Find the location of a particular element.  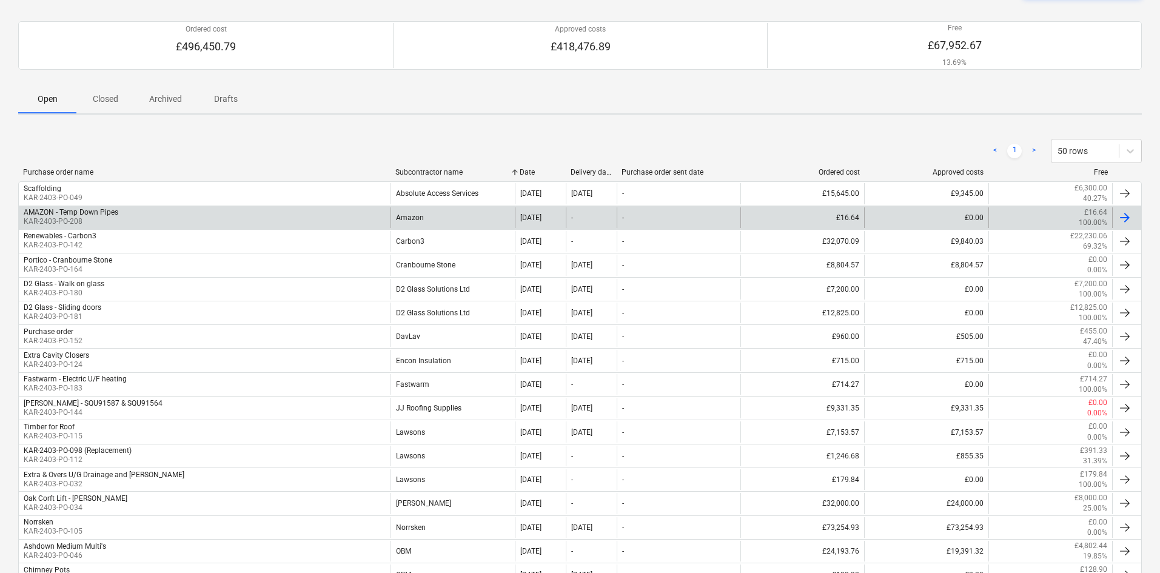

p: £22,230.06 is located at coordinates (1088, 236).